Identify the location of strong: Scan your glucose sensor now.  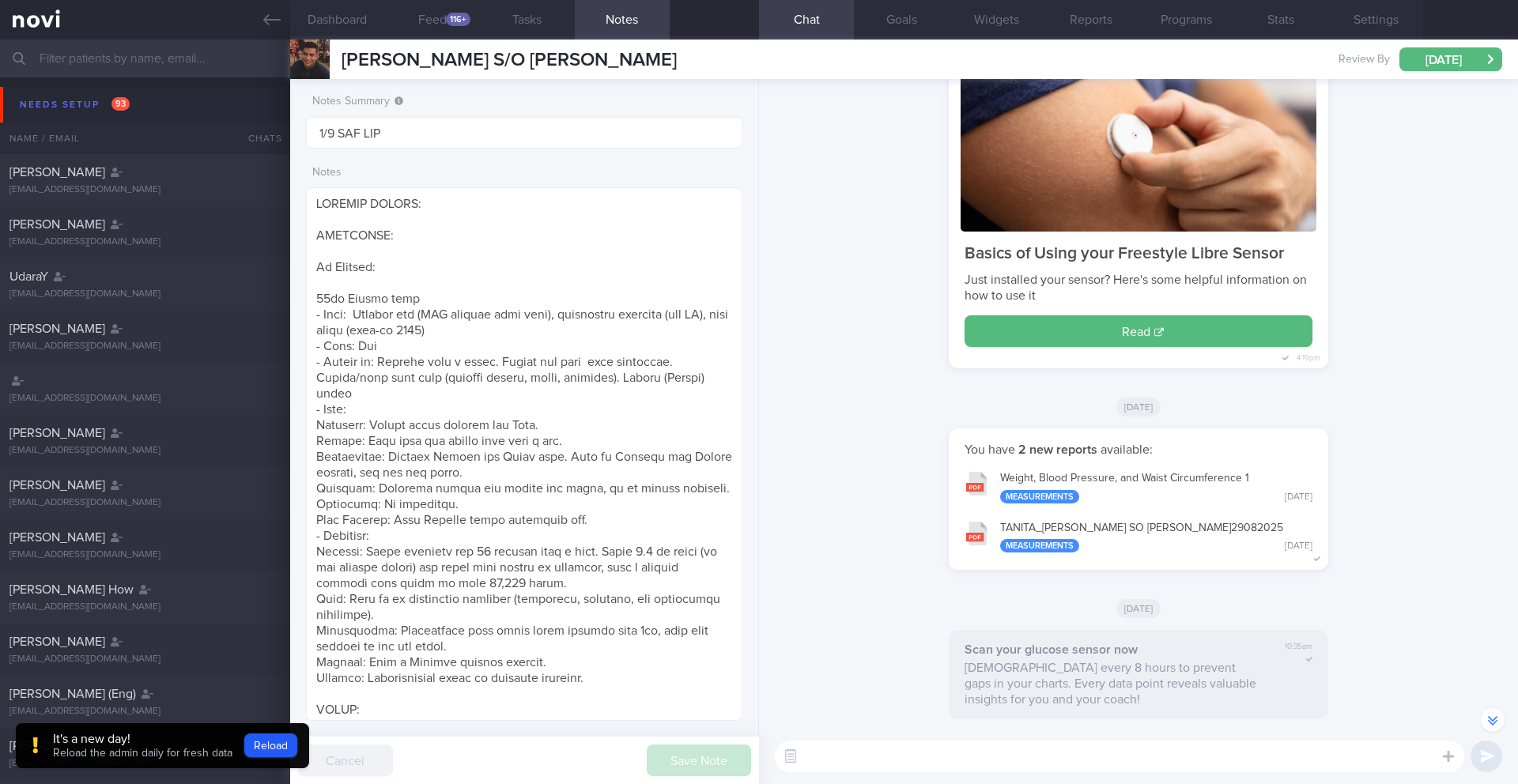
(1050, 650).